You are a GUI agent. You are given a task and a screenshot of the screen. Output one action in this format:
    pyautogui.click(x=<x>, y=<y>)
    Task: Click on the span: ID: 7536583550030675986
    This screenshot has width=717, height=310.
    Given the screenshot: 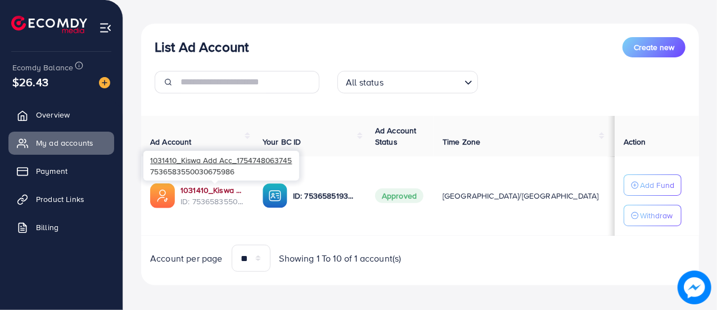 What is the action you would take?
    pyautogui.click(x=213, y=201)
    